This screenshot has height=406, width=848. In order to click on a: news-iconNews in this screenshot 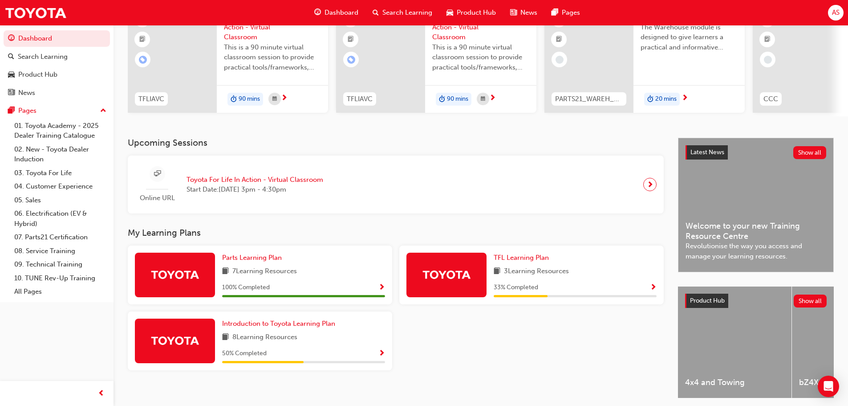, I will do `click(524, 12)`.